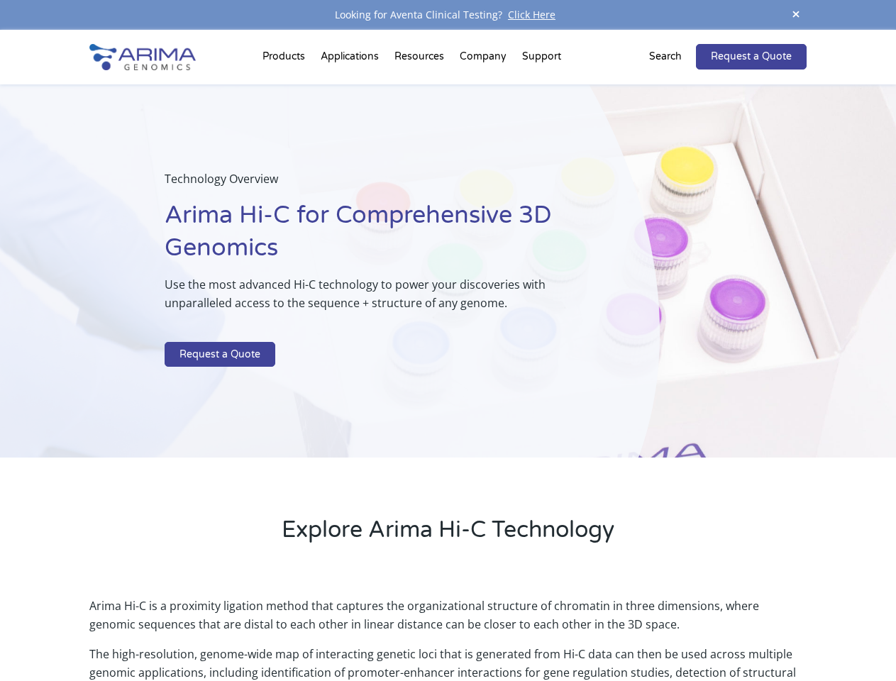  What do you see at coordinates (376, 184) in the screenshot?
I see `p: Technology Overview` at bounding box center [376, 184].